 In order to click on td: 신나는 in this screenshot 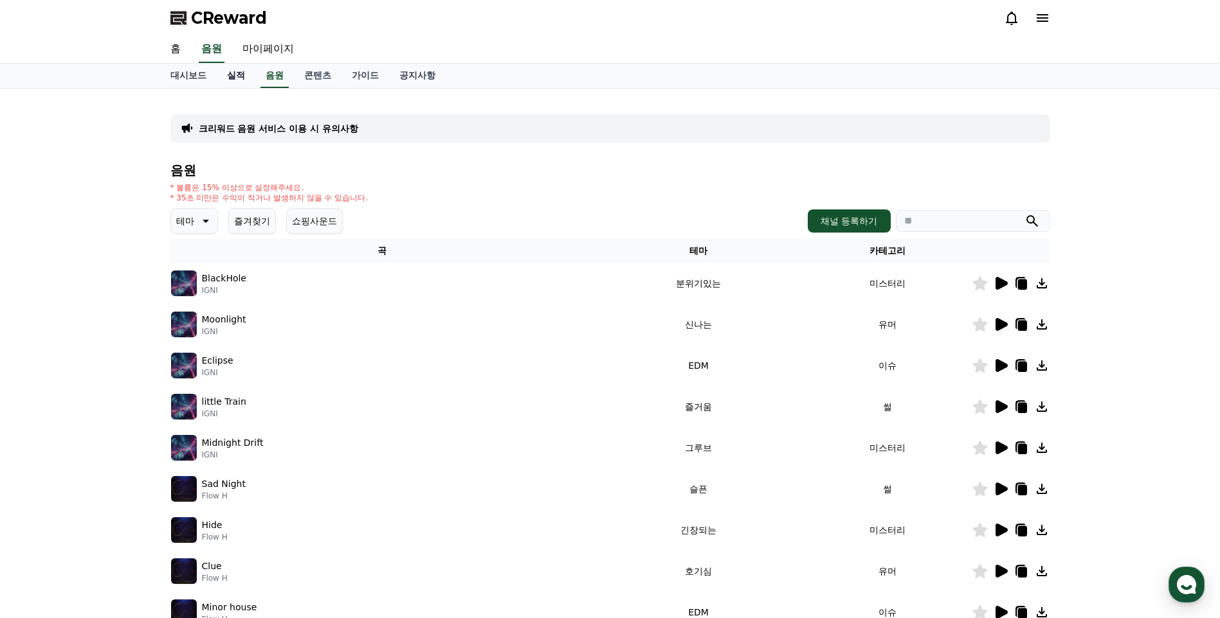, I will do `click(698, 325)`.